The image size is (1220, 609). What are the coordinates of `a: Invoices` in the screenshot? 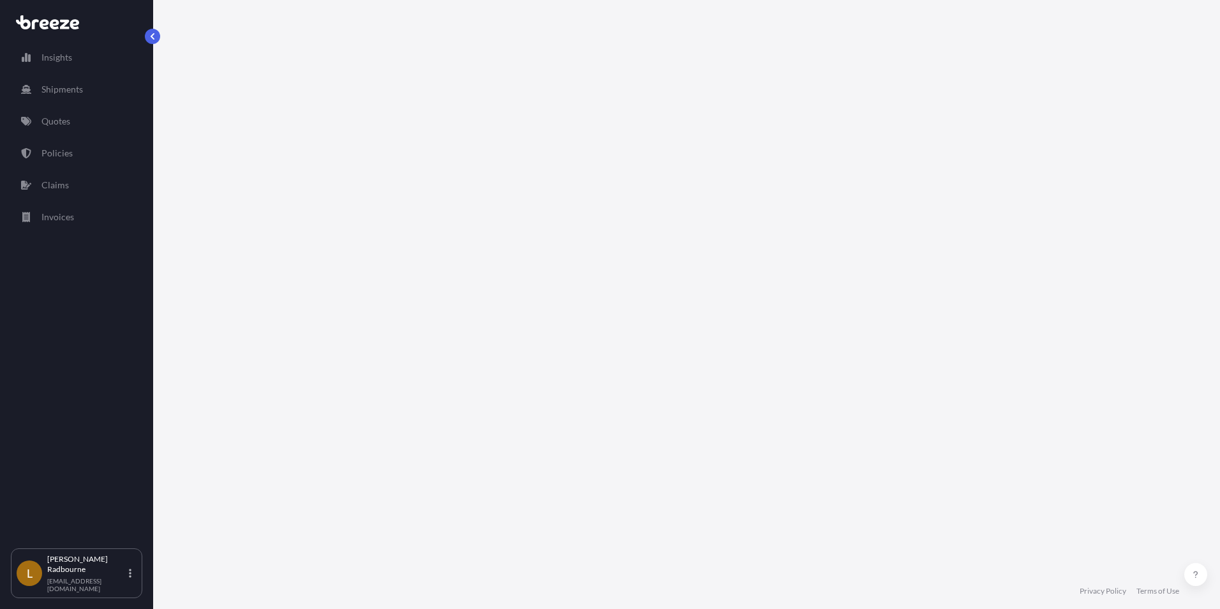 It's located at (77, 217).